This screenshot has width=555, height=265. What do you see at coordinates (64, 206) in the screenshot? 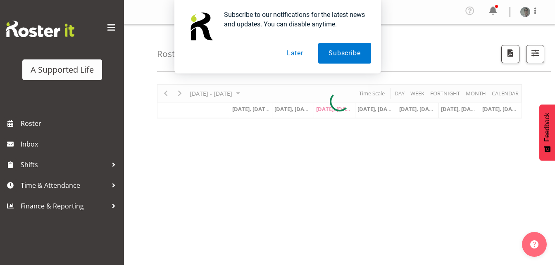
I see `span: Finance & Reporting` at bounding box center [64, 206].